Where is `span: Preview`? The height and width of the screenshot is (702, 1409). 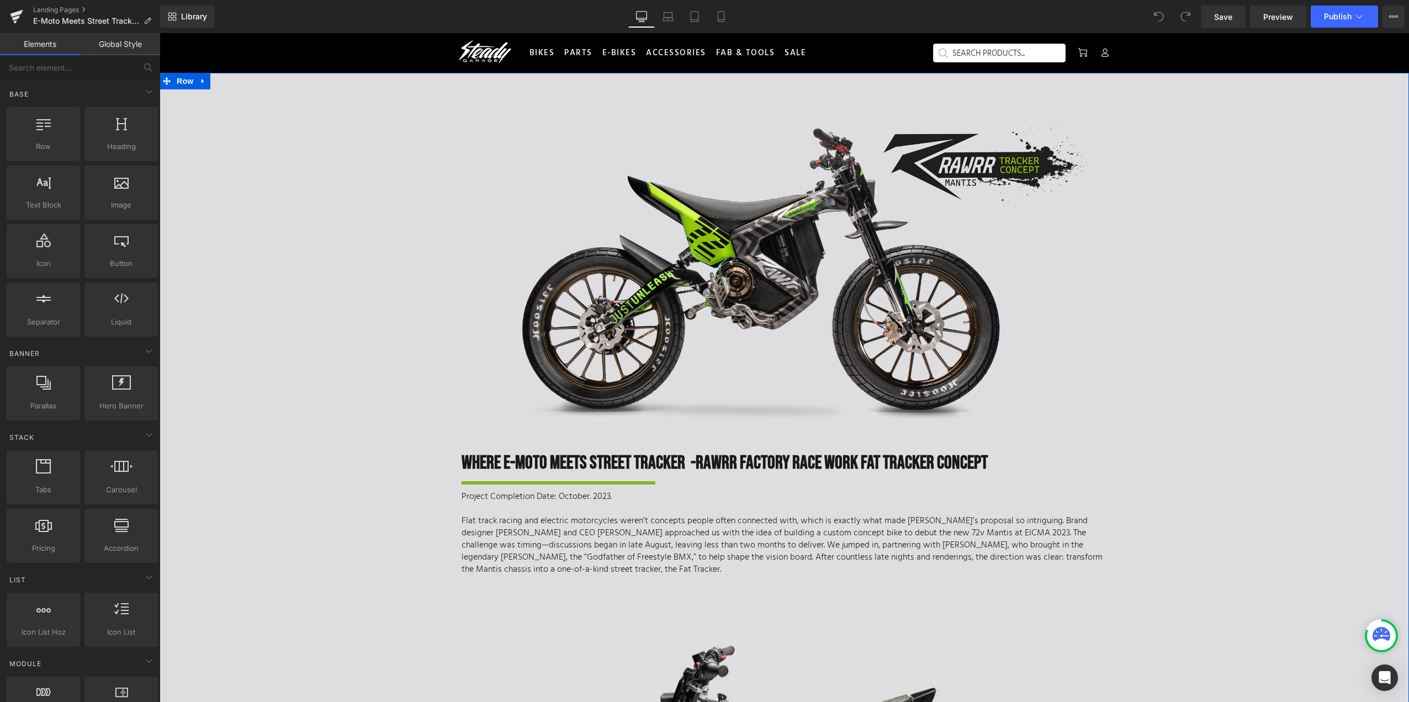 span: Preview is located at coordinates (1278, 17).